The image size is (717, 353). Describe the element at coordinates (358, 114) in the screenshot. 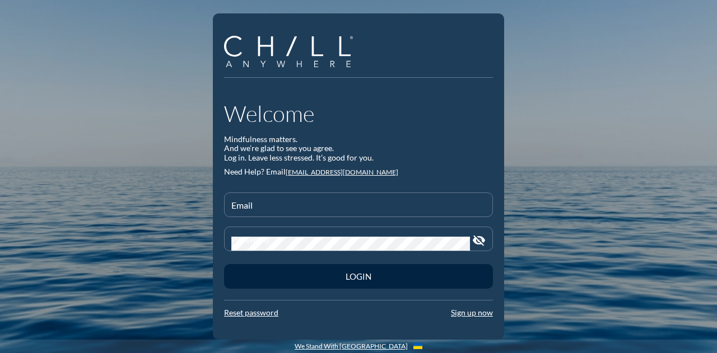

I see `h1: Welcome` at that location.